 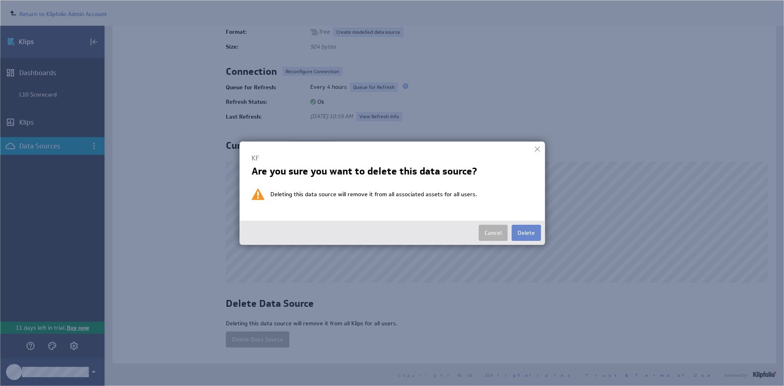 What do you see at coordinates (385, 158) in the screenshot?
I see `h4: KF` at bounding box center [385, 158].